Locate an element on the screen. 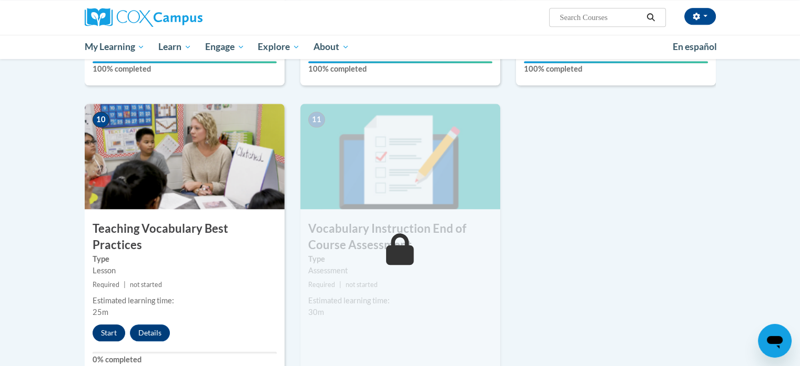 The height and width of the screenshot is (366, 800). div: Assessment is located at coordinates (400, 270).